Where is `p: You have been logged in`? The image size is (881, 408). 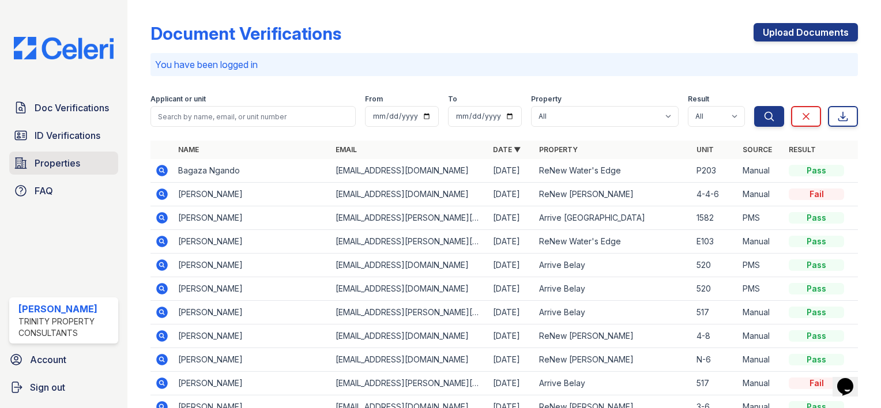 p: You have been logged in is located at coordinates (504, 65).